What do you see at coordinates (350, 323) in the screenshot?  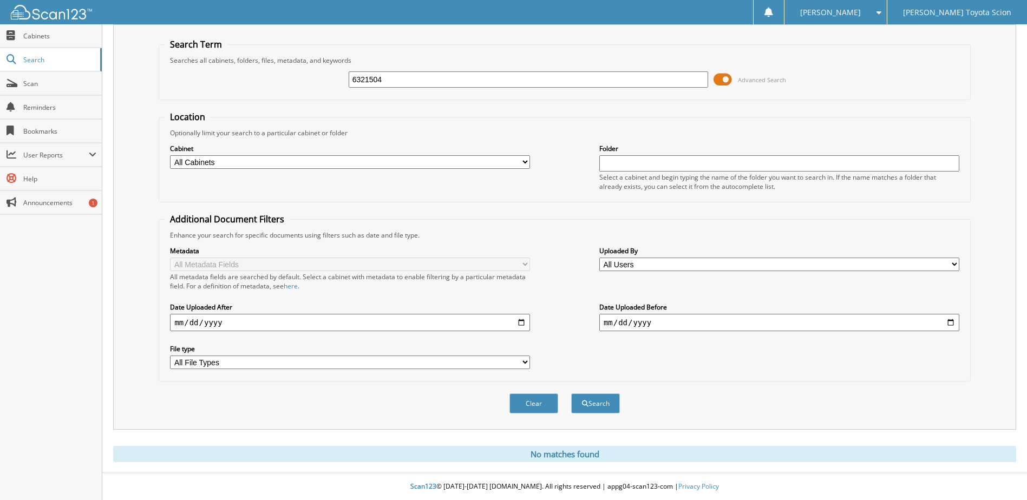 I see `input: start` at bounding box center [350, 323].